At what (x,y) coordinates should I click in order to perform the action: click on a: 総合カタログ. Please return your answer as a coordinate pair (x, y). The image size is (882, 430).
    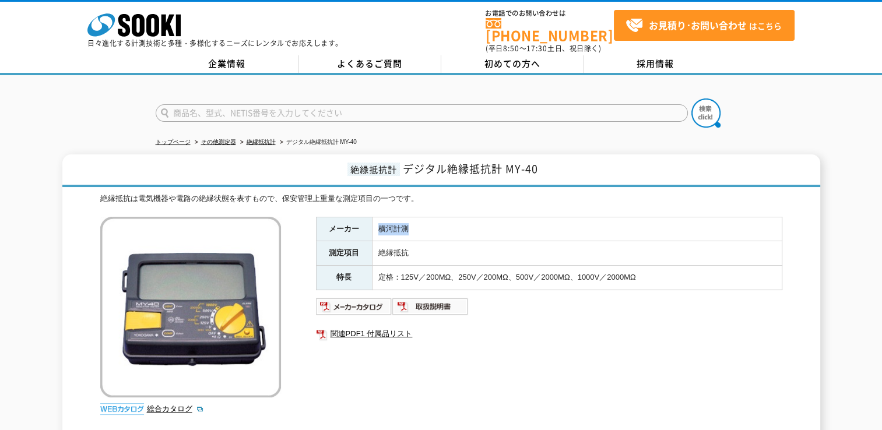
    Looking at the image, I should click on (175, 409).